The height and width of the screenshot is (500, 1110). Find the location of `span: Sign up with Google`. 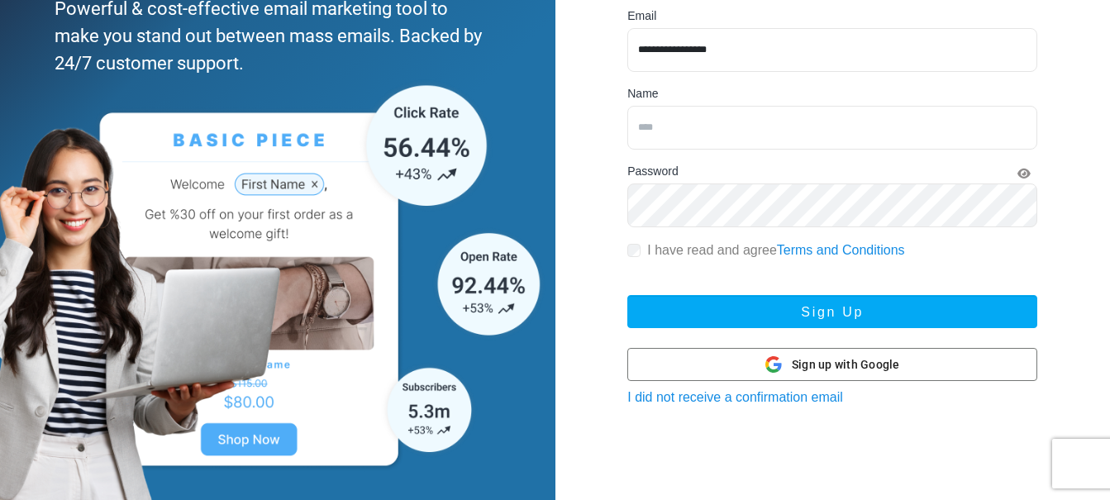

span: Sign up with Google is located at coordinates (846, 365).